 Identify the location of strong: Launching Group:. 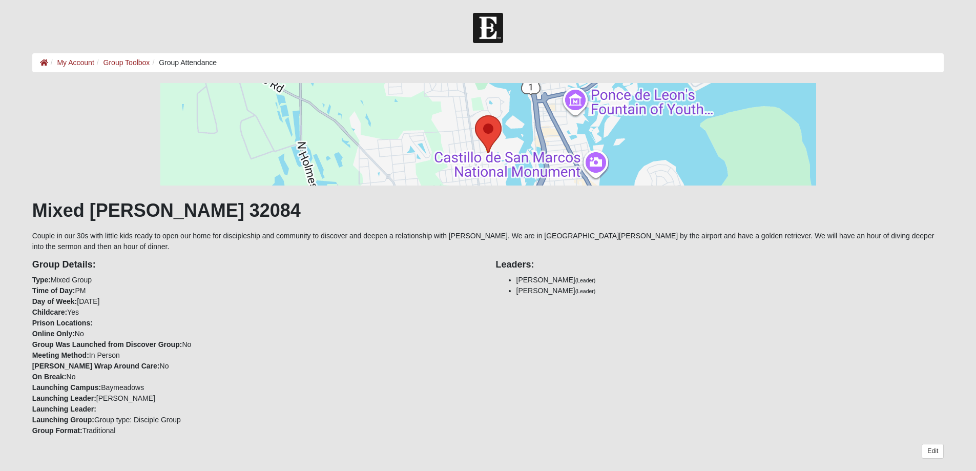
(63, 420).